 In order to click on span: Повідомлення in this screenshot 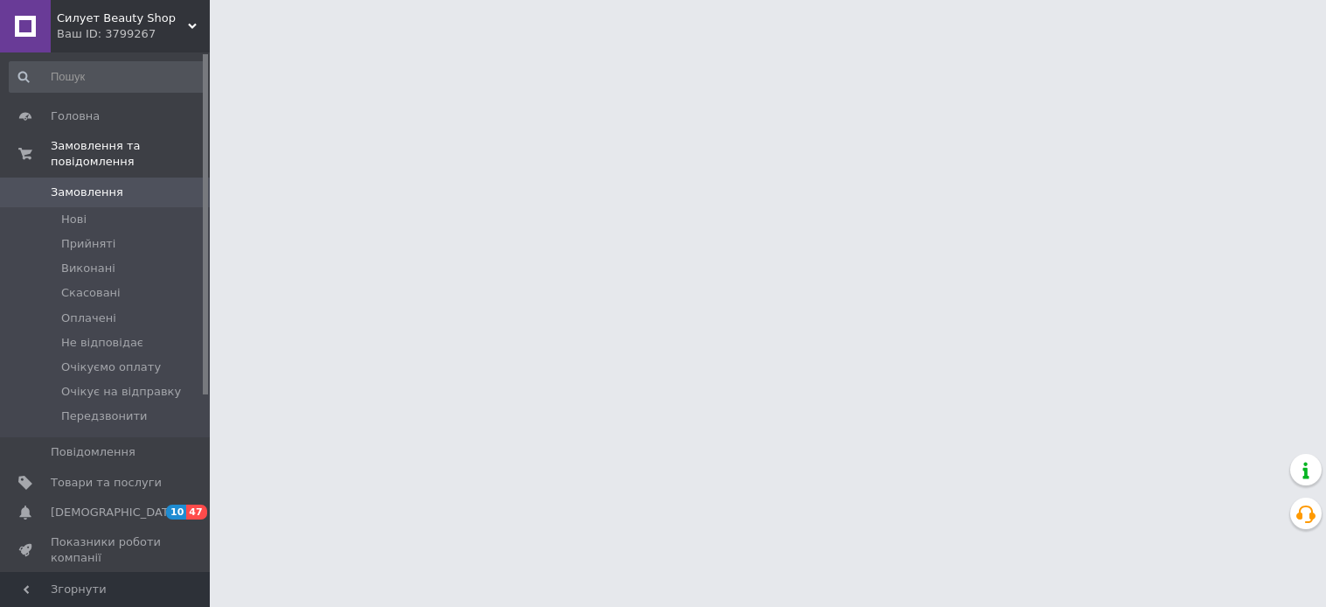, I will do `click(93, 452)`.